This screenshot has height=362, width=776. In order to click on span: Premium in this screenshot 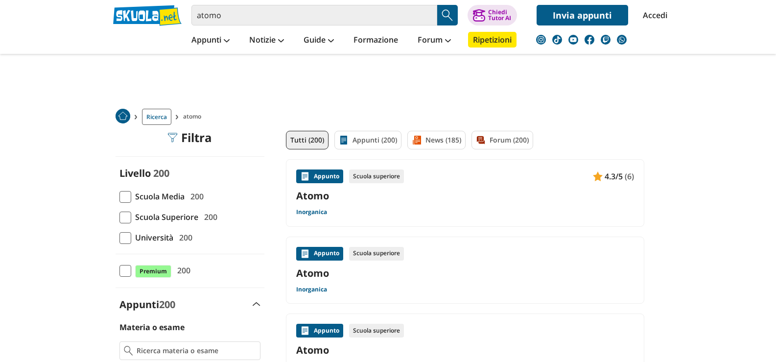, I will do `click(153, 271)`.